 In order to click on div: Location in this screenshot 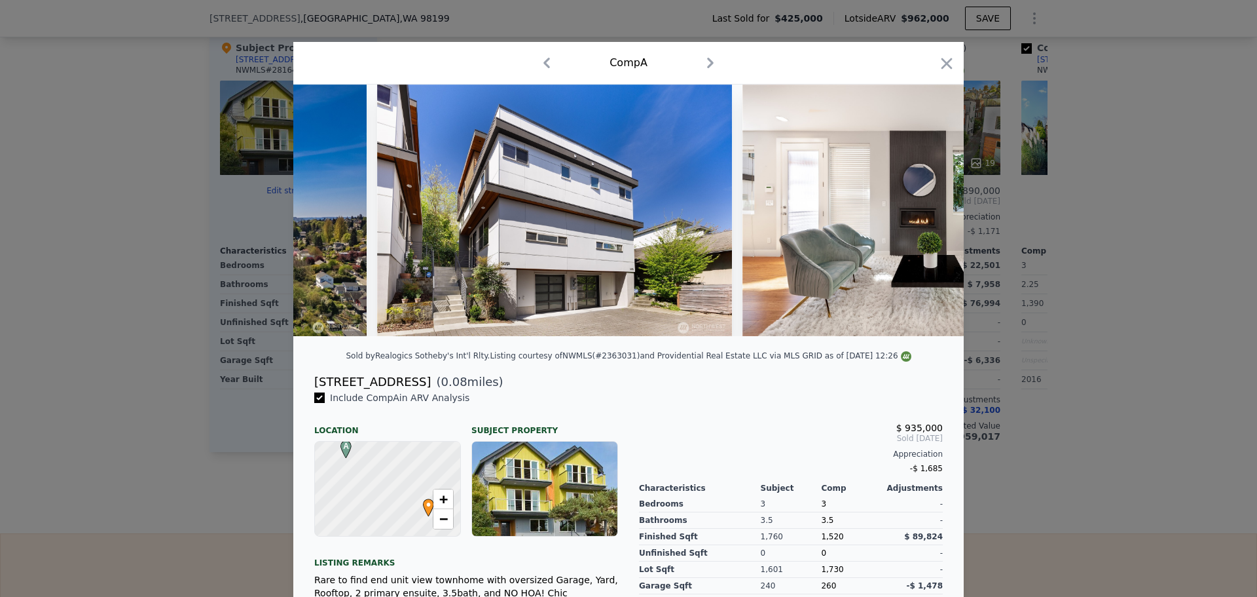, I will do `click(388, 425)`.